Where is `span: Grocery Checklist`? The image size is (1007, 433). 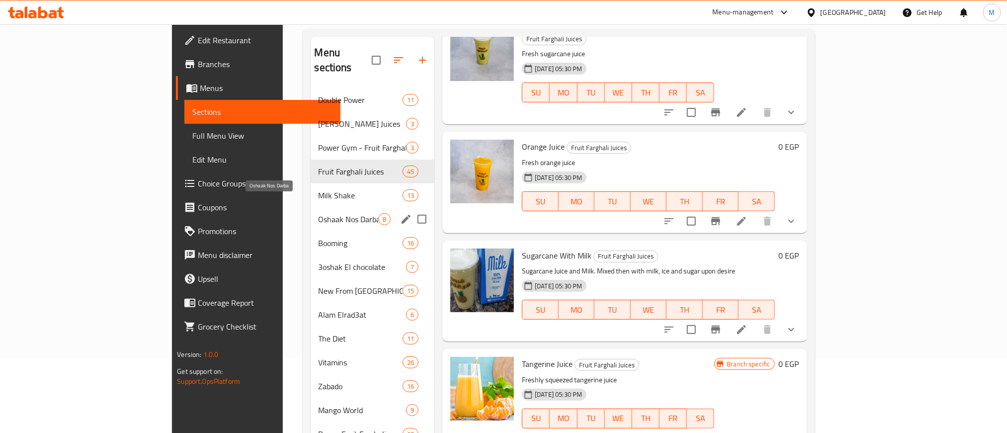 span: Grocery Checklist is located at coordinates (265, 326).